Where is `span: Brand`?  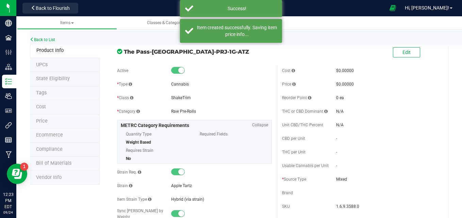
span: Brand is located at coordinates (287, 193).